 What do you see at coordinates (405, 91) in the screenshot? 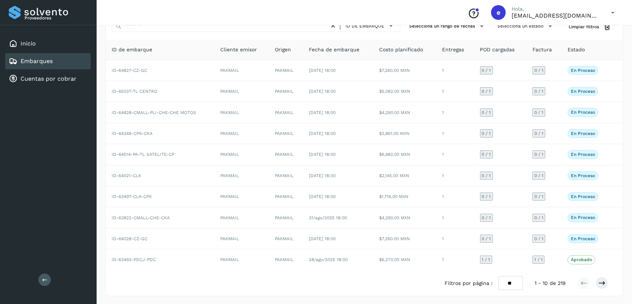
I see `td: $5,082.00 MXN` at bounding box center [405, 91].